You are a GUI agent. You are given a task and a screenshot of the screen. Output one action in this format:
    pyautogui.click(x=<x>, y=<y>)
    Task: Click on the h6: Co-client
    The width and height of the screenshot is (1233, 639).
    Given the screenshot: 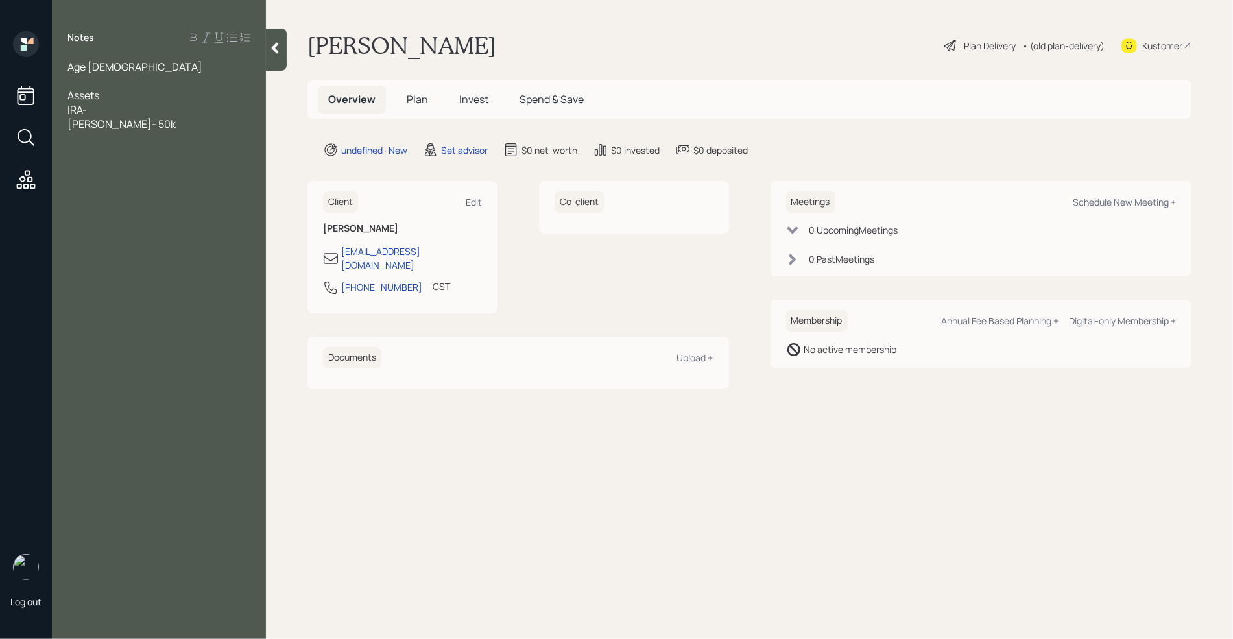 What is the action you would take?
    pyautogui.click(x=579, y=202)
    